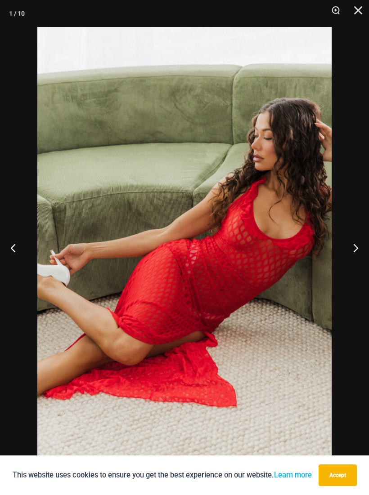 The height and width of the screenshot is (495, 369). Describe the element at coordinates (17, 13) in the screenshot. I see `div: 1 / 10` at that location.